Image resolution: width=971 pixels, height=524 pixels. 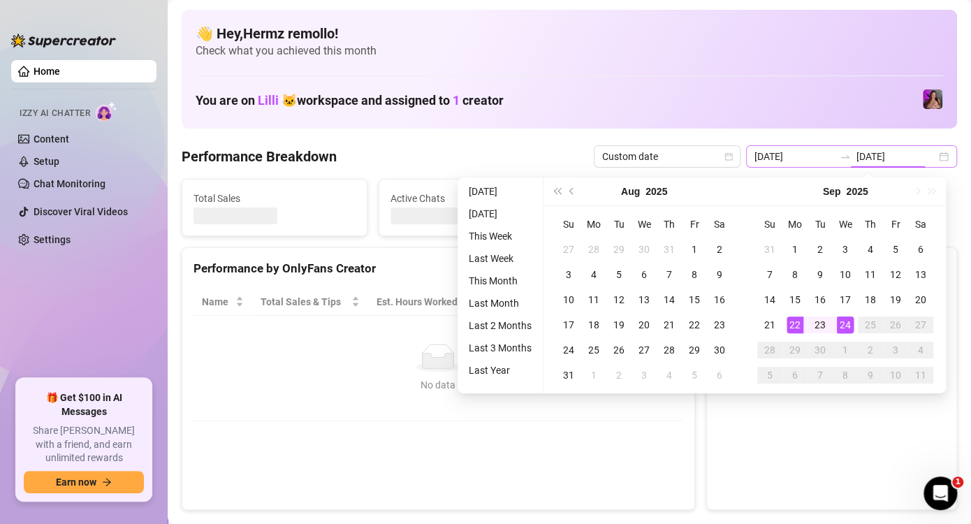 What do you see at coordinates (472, 198) in the screenshot?
I see `span: Active Chats` at bounding box center [472, 198].